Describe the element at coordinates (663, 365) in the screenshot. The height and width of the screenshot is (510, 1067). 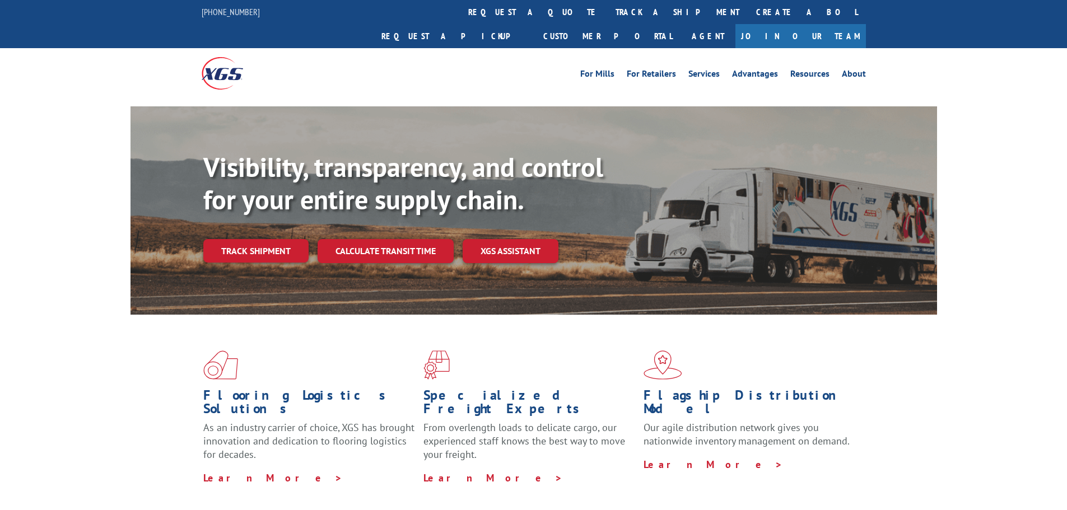
I see `img: xgs-icon-flagship-distribution-model-red` at that location.